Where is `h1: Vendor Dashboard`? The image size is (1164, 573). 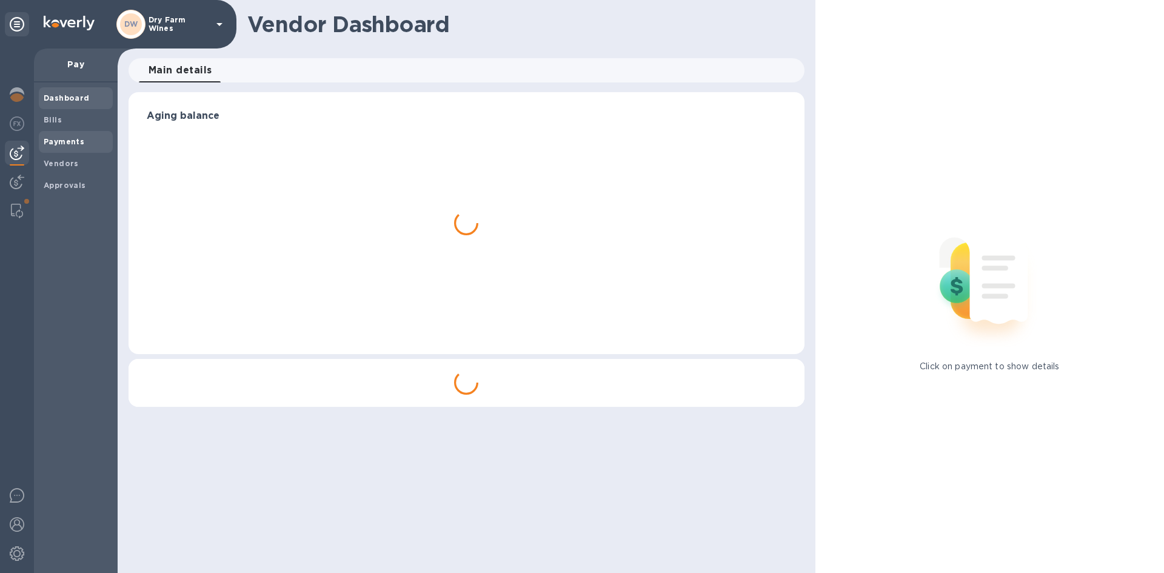
h1: Vendor Dashboard is located at coordinates (521, 24).